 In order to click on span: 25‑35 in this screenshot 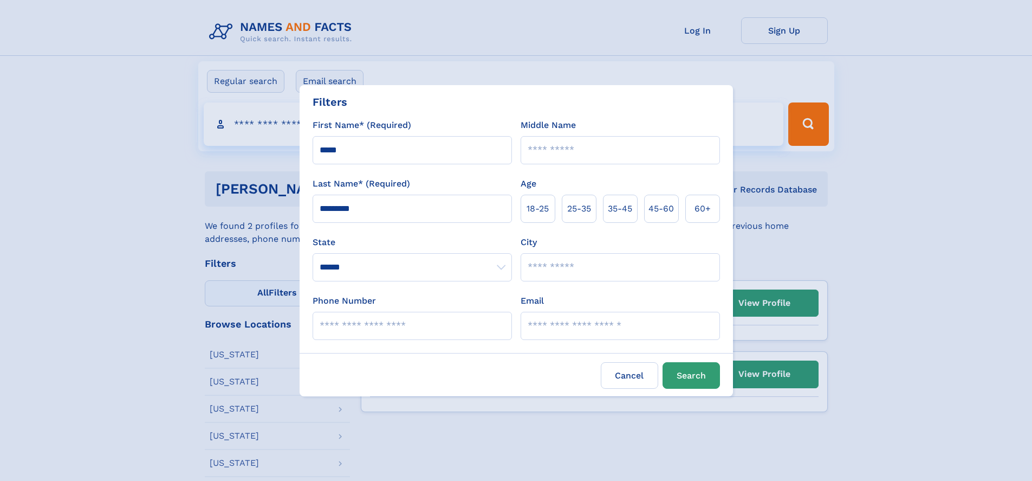, I will do `click(579, 209)`.